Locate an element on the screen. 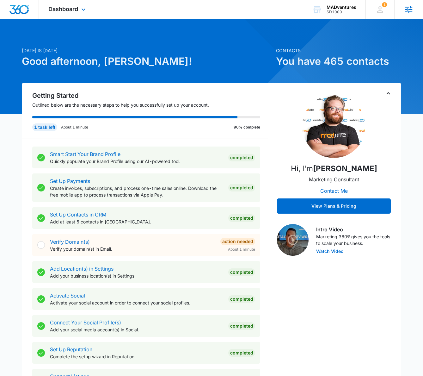  p: 90% complete is located at coordinates (247, 127).